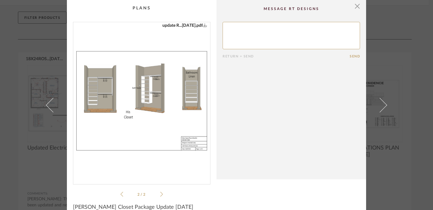  I want to click on button: Send, so click(355, 56).